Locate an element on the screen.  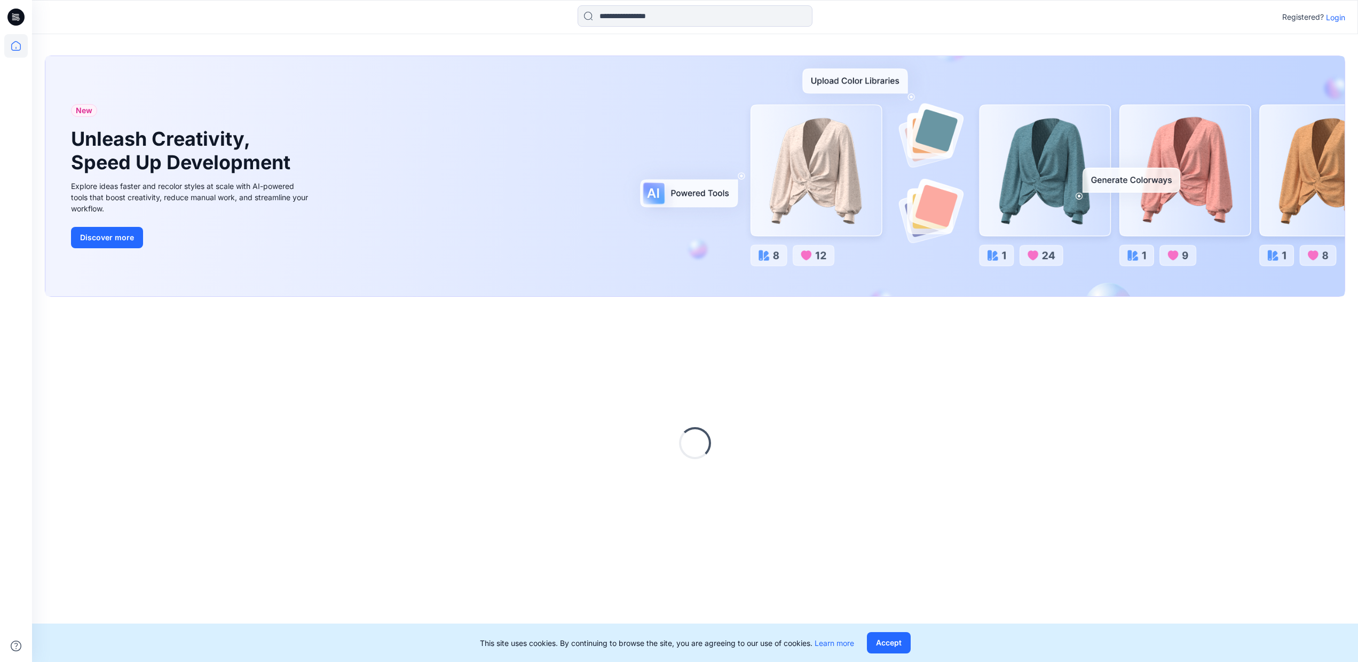
span: New is located at coordinates (84, 110).